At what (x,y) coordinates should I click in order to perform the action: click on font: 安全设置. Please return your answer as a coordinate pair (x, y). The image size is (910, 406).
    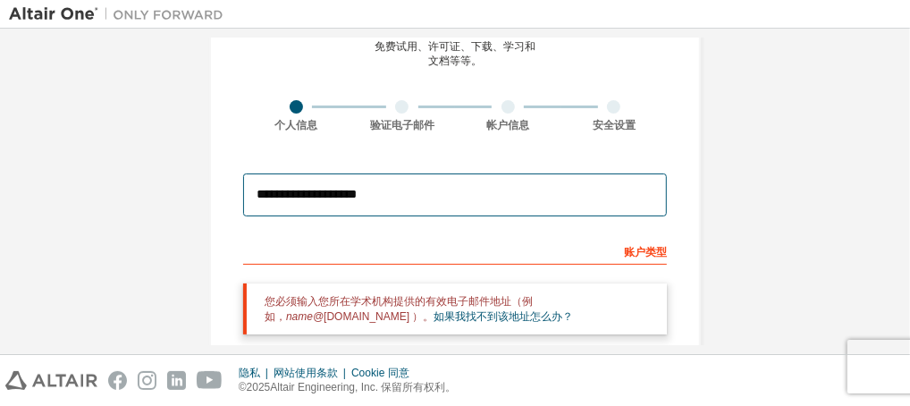
    Looking at the image, I should click on (614, 125).